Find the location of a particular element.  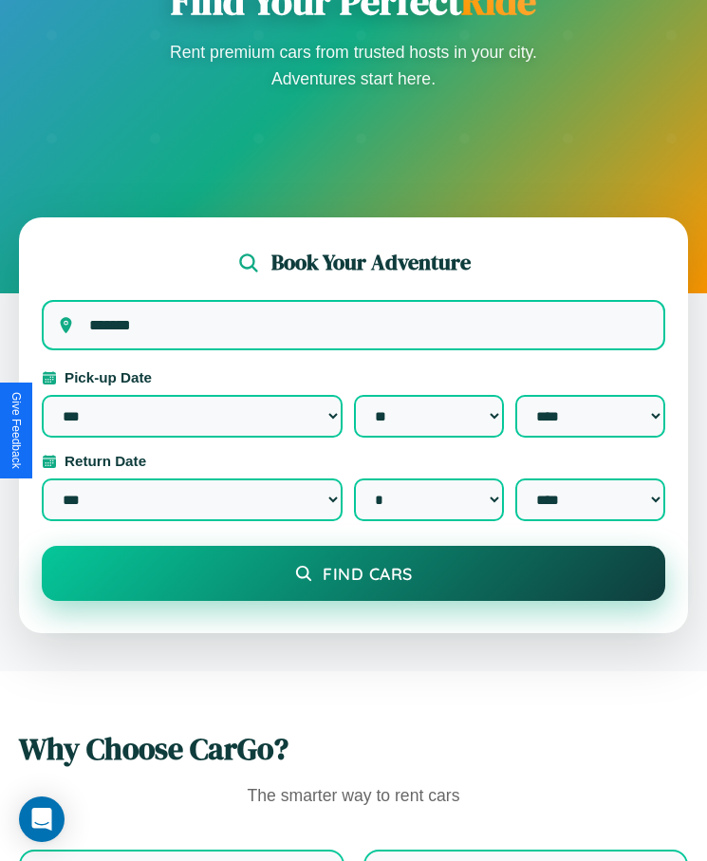

button: Find Cars is located at coordinates (353, 573).